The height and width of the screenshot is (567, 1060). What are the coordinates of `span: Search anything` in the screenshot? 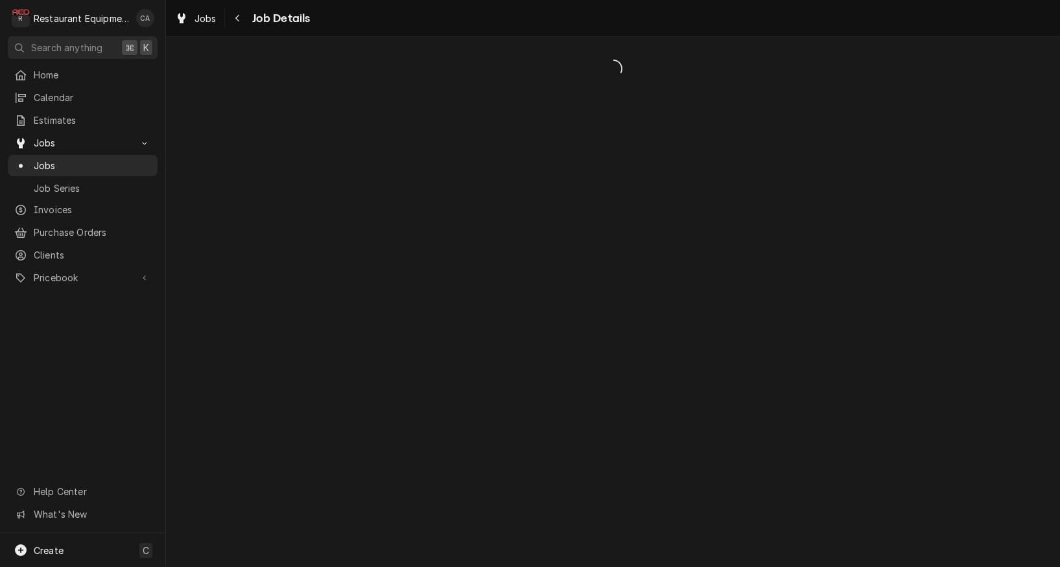 It's located at (67, 47).